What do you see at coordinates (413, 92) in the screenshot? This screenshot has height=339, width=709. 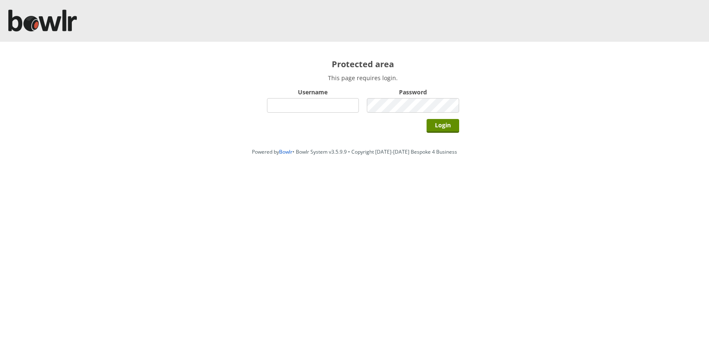 I see `label: Password` at bounding box center [413, 92].